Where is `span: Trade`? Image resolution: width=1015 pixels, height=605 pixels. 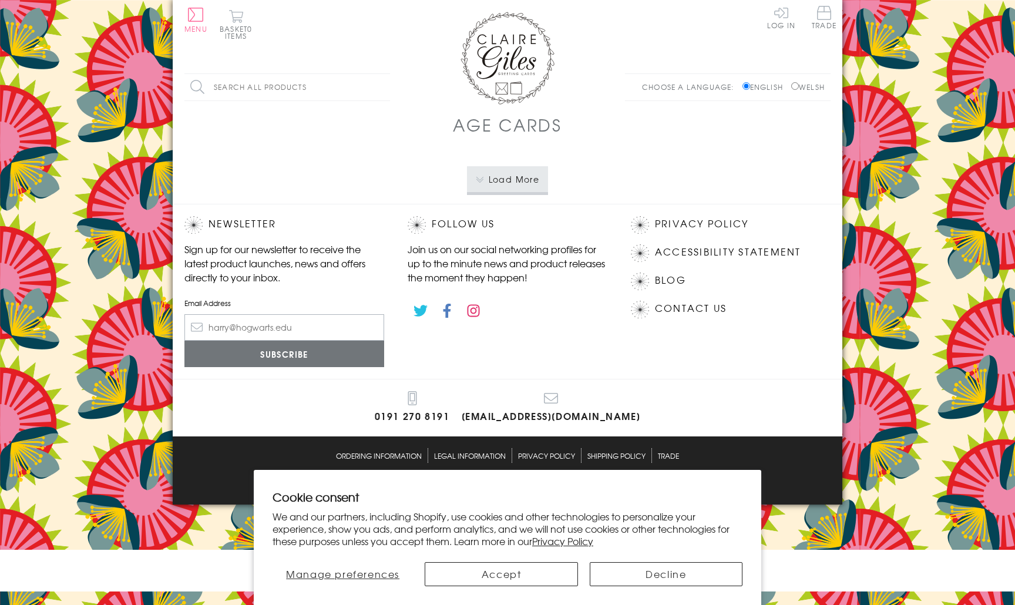
span: Trade is located at coordinates (824, 17).